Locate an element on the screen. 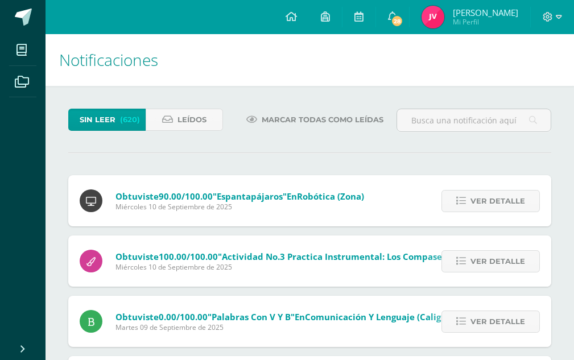  span: 28 is located at coordinates (397, 21).